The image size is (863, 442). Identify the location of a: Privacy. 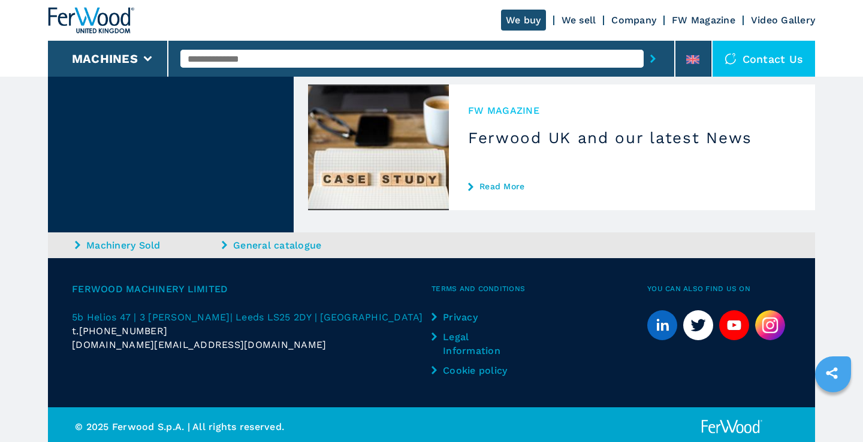
(473, 317).